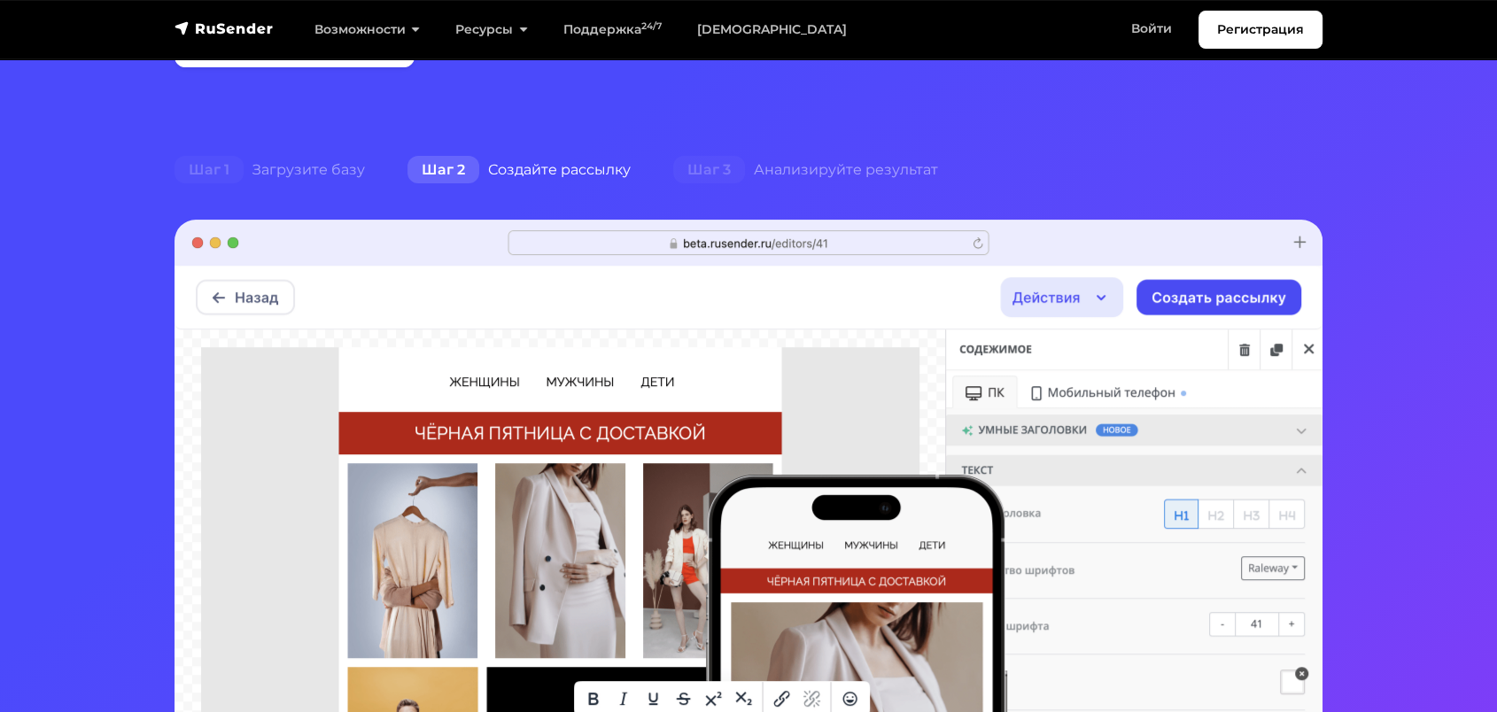 This screenshot has width=1497, height=712. I want to click on a: Поддержка24/7, so click(612, 29).